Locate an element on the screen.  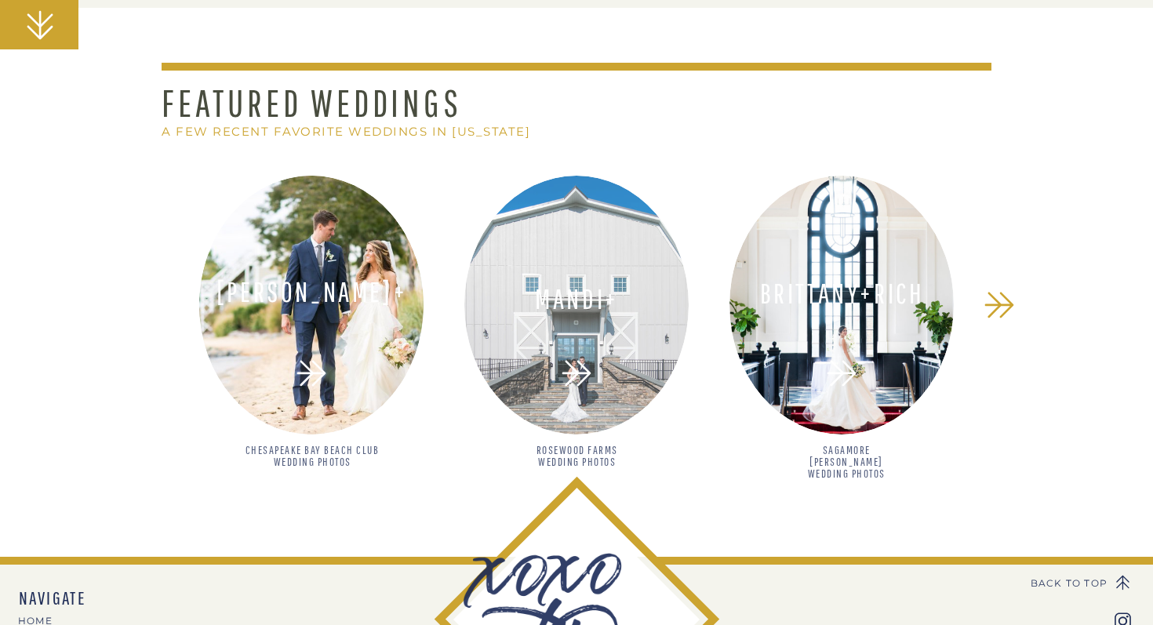
a: Brittany+Rich is located at coordinates (841, 294).